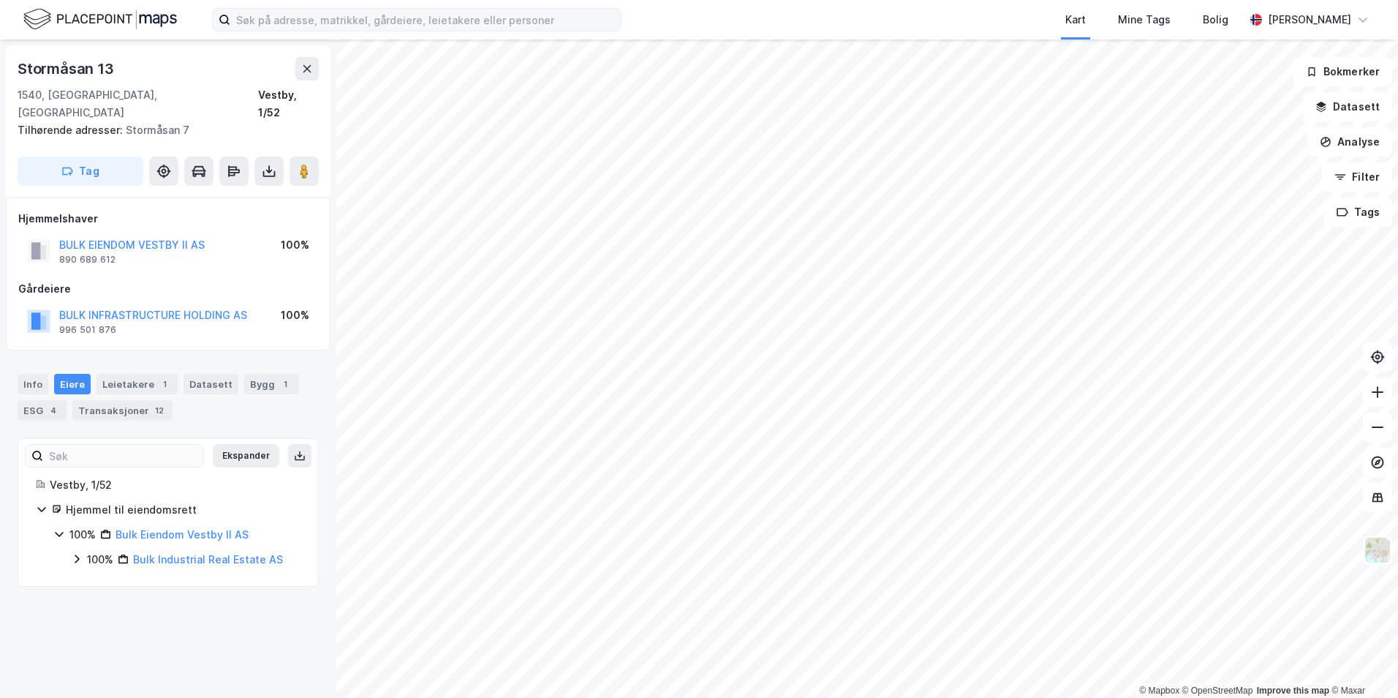 This screenshot has height=698, width=1398. What do you see at coordinates (87, 260) in the screenshot?
I see `div: 890 689 612` at bounding box center [87, 260].